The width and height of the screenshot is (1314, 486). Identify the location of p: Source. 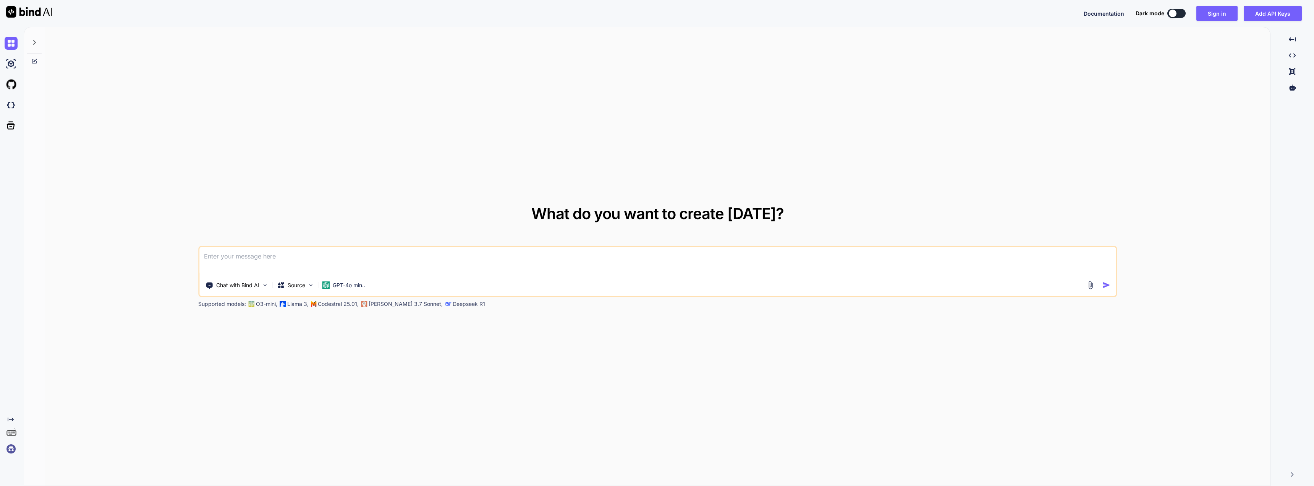
(296, 285).